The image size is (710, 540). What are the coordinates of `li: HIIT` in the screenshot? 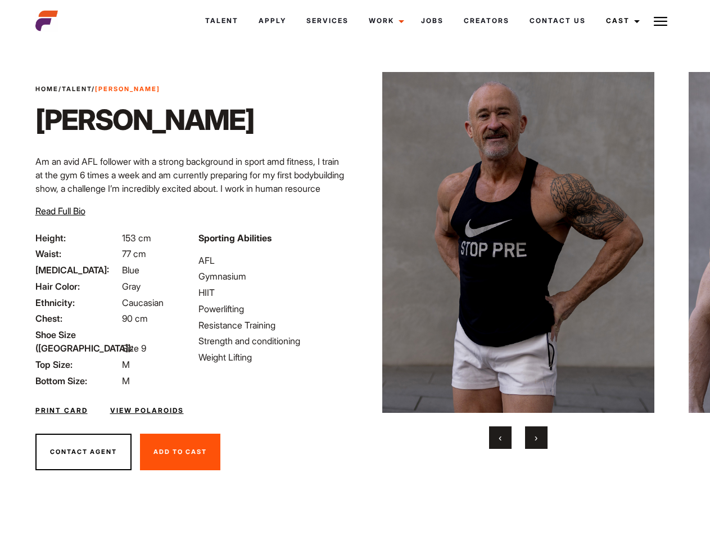 It's located at (273, 292).